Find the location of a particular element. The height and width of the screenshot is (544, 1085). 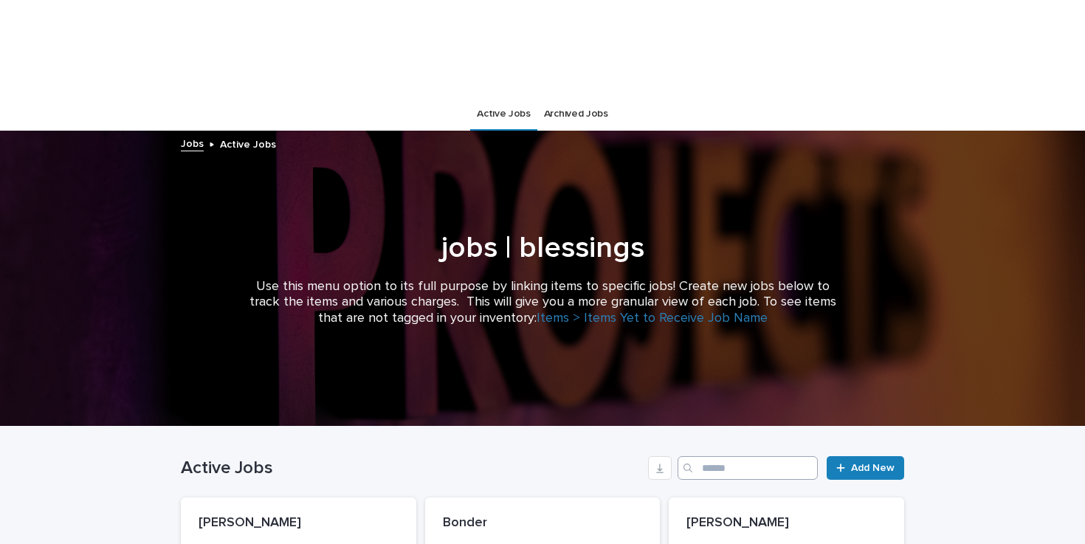

p: Active Jobs is located at coordinates (248, 143).